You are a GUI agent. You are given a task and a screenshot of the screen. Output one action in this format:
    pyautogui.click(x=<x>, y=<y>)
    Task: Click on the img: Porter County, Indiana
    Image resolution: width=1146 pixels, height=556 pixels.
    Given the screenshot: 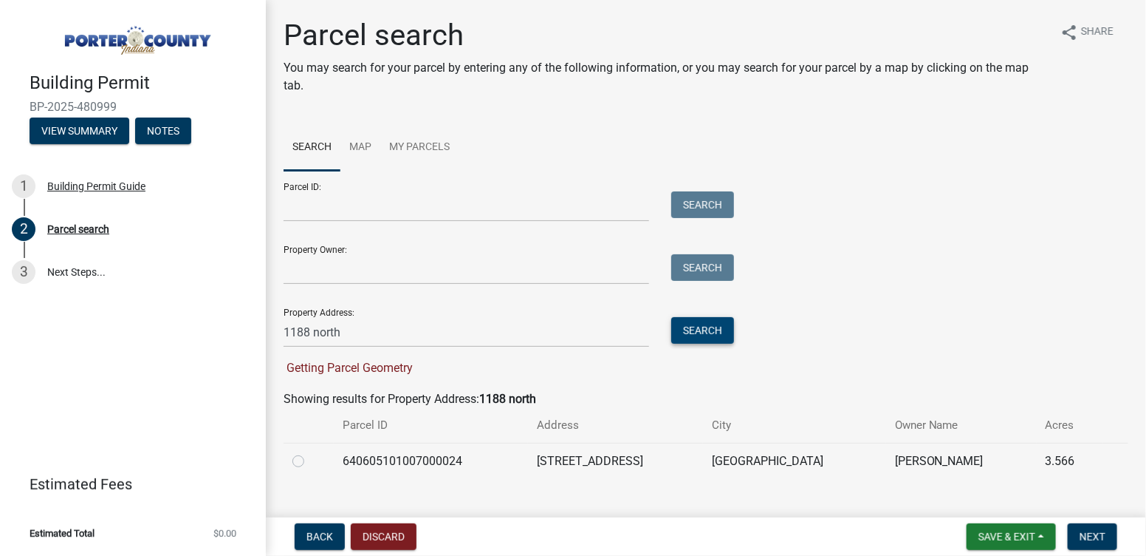 What is the action you would take?
    pyautogui.click(x=136, y=36)
    